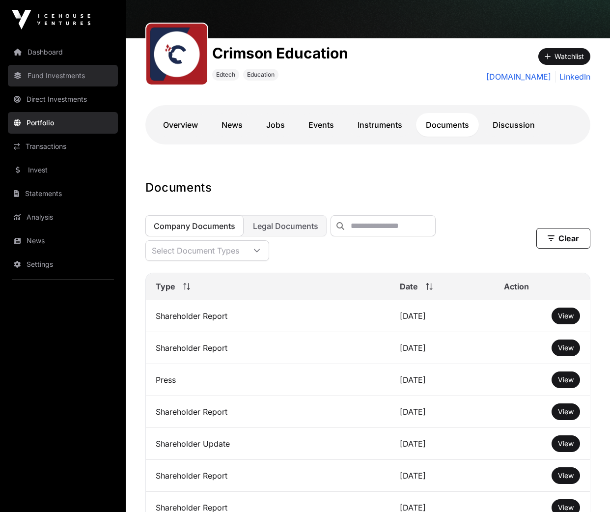  I want to click on a: Analysis, so click(63, 217).